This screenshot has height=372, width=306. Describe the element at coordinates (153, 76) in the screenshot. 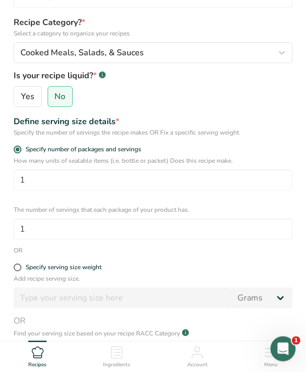

I see `label: Is your recipe liquid?` at that location.